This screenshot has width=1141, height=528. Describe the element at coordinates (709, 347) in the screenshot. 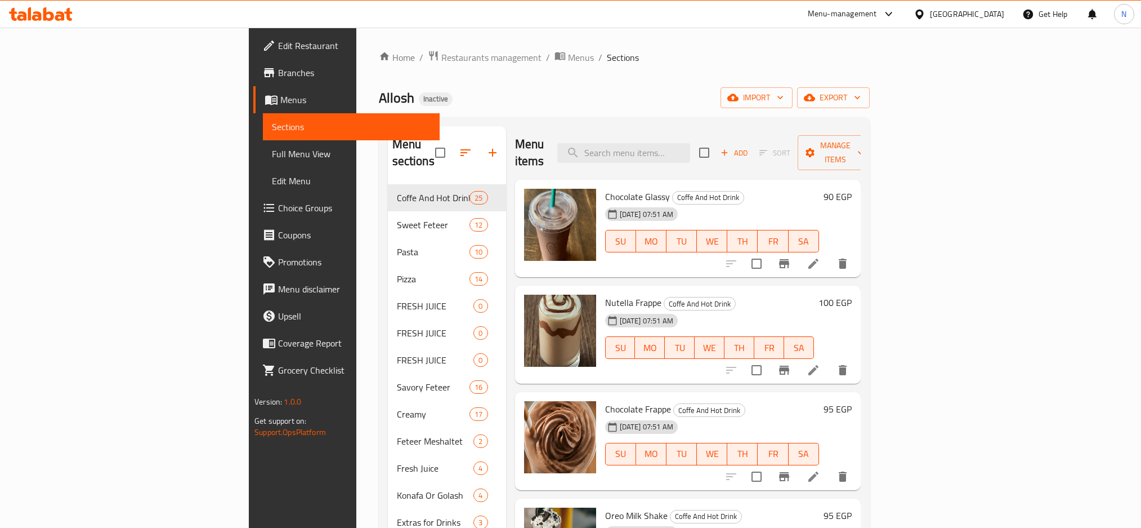

I see `span: WE` at that location.